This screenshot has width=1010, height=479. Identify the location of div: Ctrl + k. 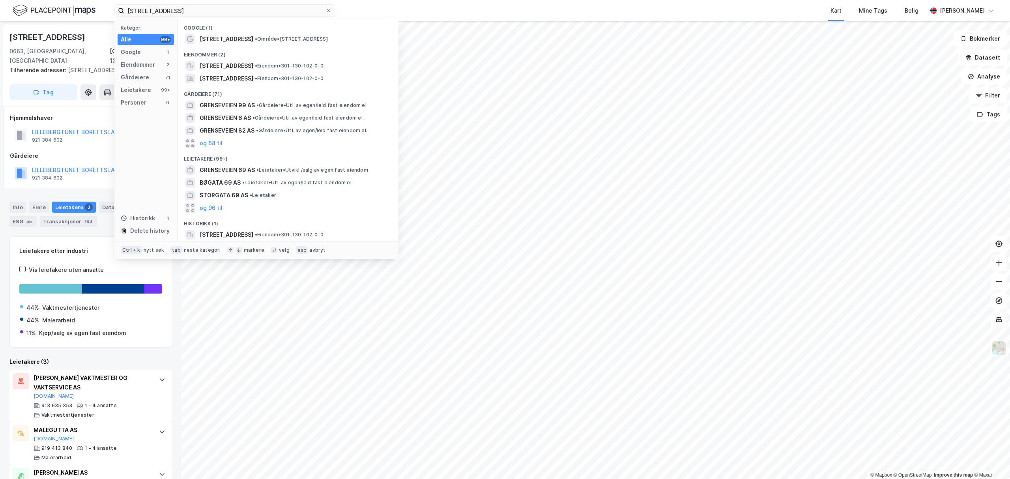
(131, 250).